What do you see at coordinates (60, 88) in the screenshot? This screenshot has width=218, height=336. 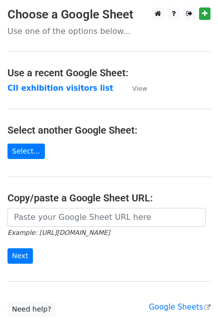 I see `a: CII exhibition visitors list` at bounding box center [60, 88].